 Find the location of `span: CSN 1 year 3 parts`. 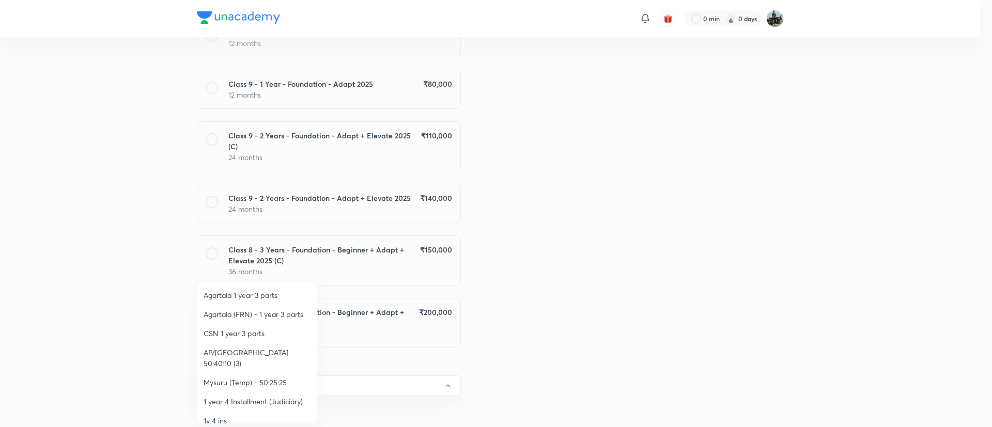

span: CSN 1 year 3 parts is located at coordinates (257, 333).